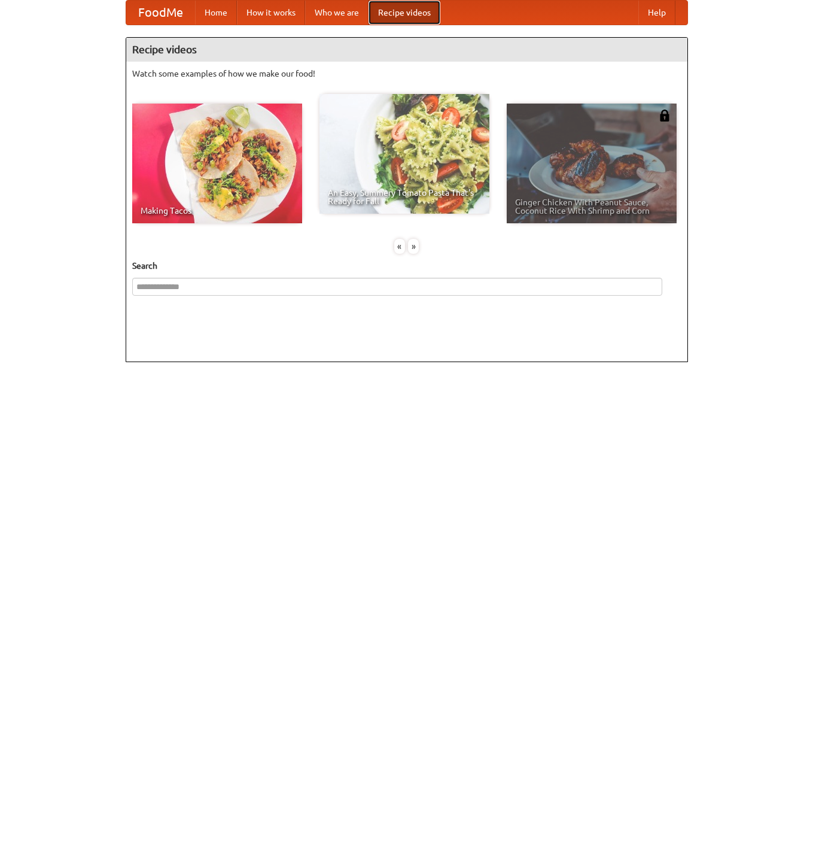  Describe the element at coordinates (216, 13) in the screenshot. I see `a: Home` at that location.